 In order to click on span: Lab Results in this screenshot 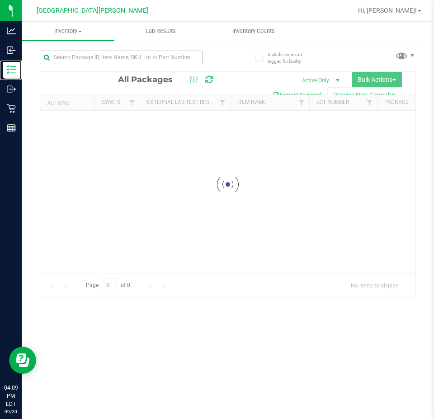, I will do `click(160, 31)`.